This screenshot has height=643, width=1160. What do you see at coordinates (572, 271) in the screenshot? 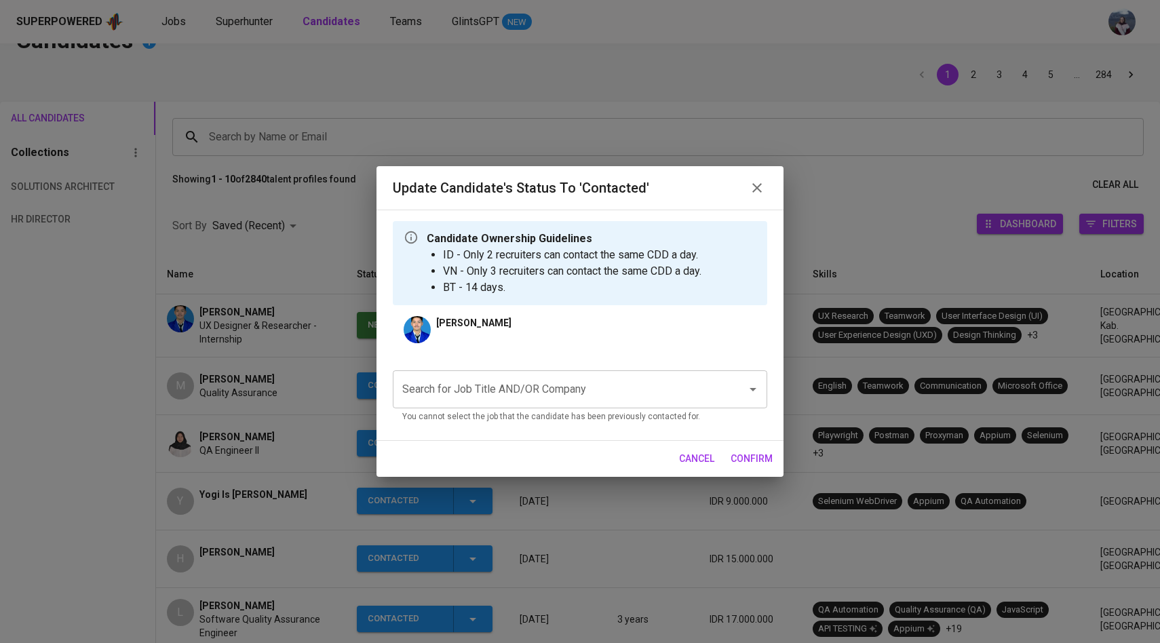
I see `li: VN - Only 3 recruiters can contact the same CDD a day.` at bounding box center [572, 271].